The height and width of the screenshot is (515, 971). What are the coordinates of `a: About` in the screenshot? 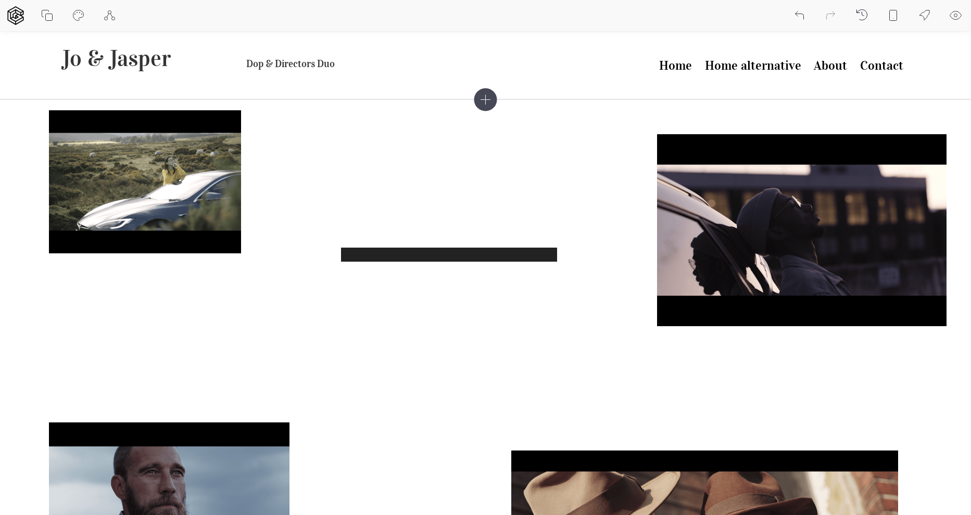 It's located at (830, 65).